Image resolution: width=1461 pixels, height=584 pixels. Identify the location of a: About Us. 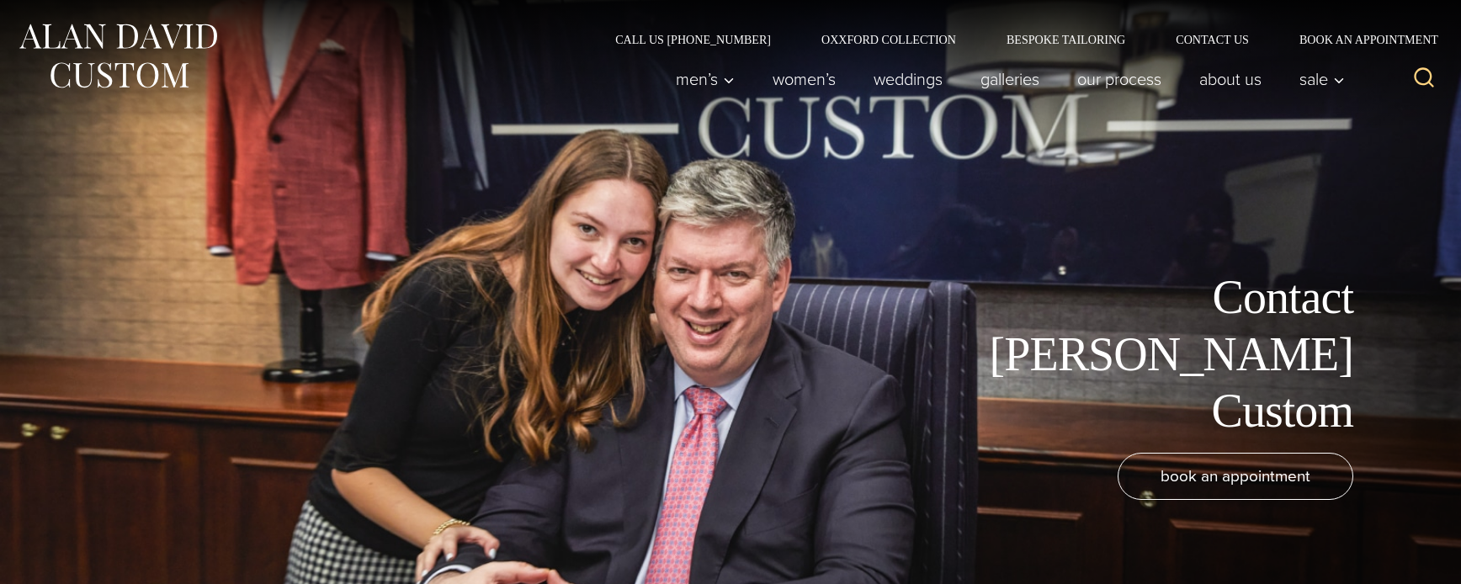
(1230, 79).